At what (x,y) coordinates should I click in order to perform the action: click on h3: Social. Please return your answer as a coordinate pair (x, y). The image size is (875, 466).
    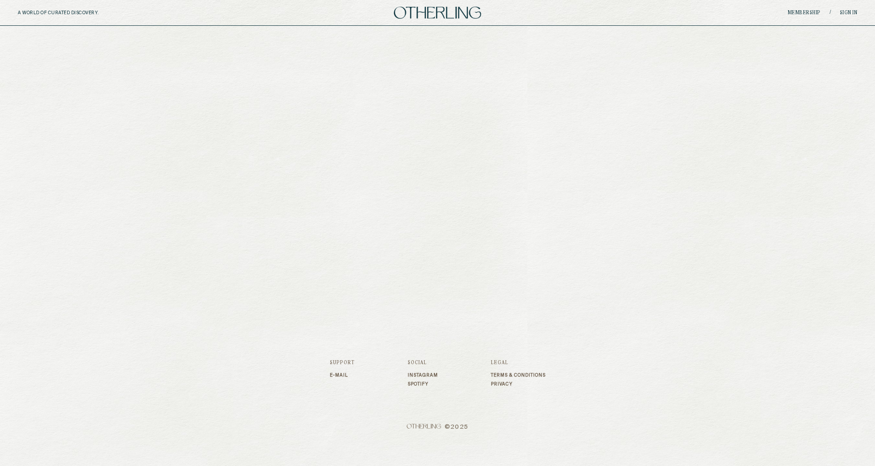
    Looking at the image, I should click on (423, 363).